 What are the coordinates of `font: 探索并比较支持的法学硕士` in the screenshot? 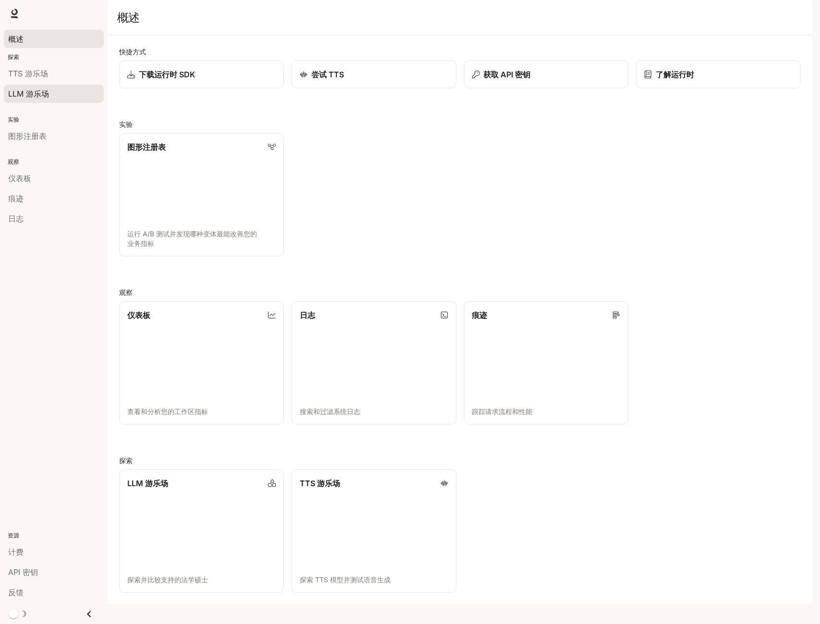 It's located at (168, 579).